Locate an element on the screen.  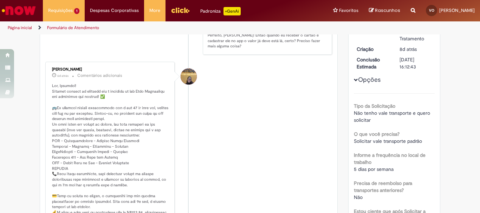
b: Informe a frequência no local de trabalho is located at coordinates (390, 159).